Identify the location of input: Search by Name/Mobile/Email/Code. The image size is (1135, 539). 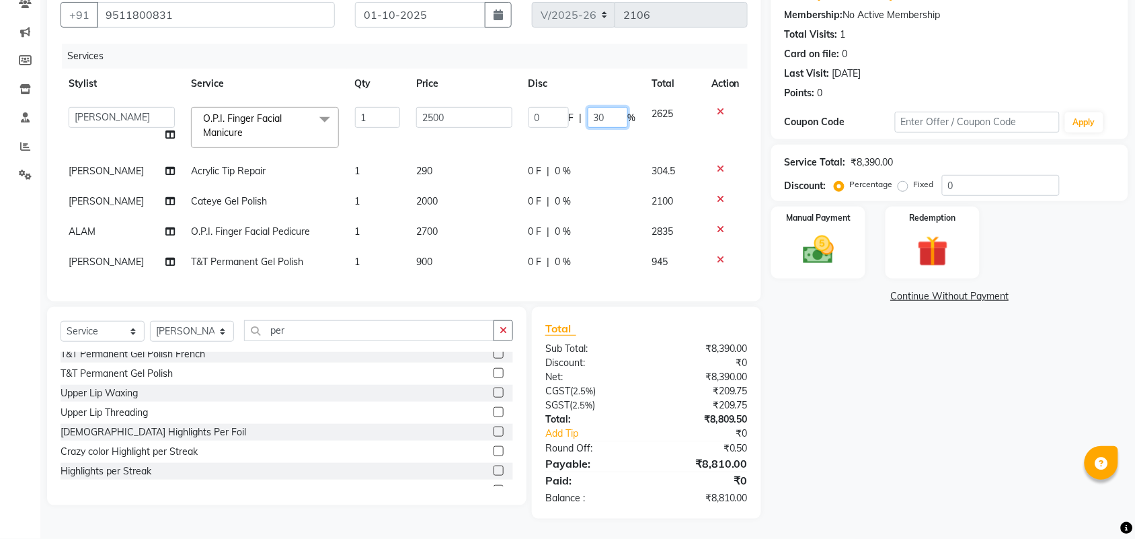
(216, 15).